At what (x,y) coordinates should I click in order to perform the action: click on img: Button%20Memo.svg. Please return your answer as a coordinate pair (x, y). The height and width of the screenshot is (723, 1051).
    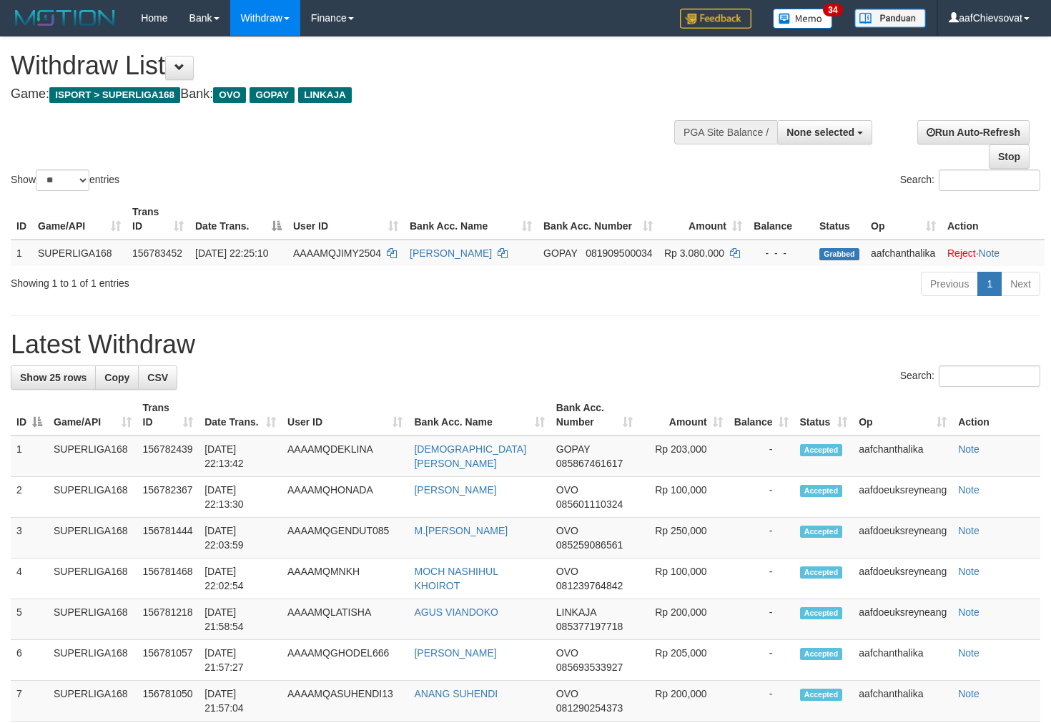
    Looking at the image, I should click on (803, 19).